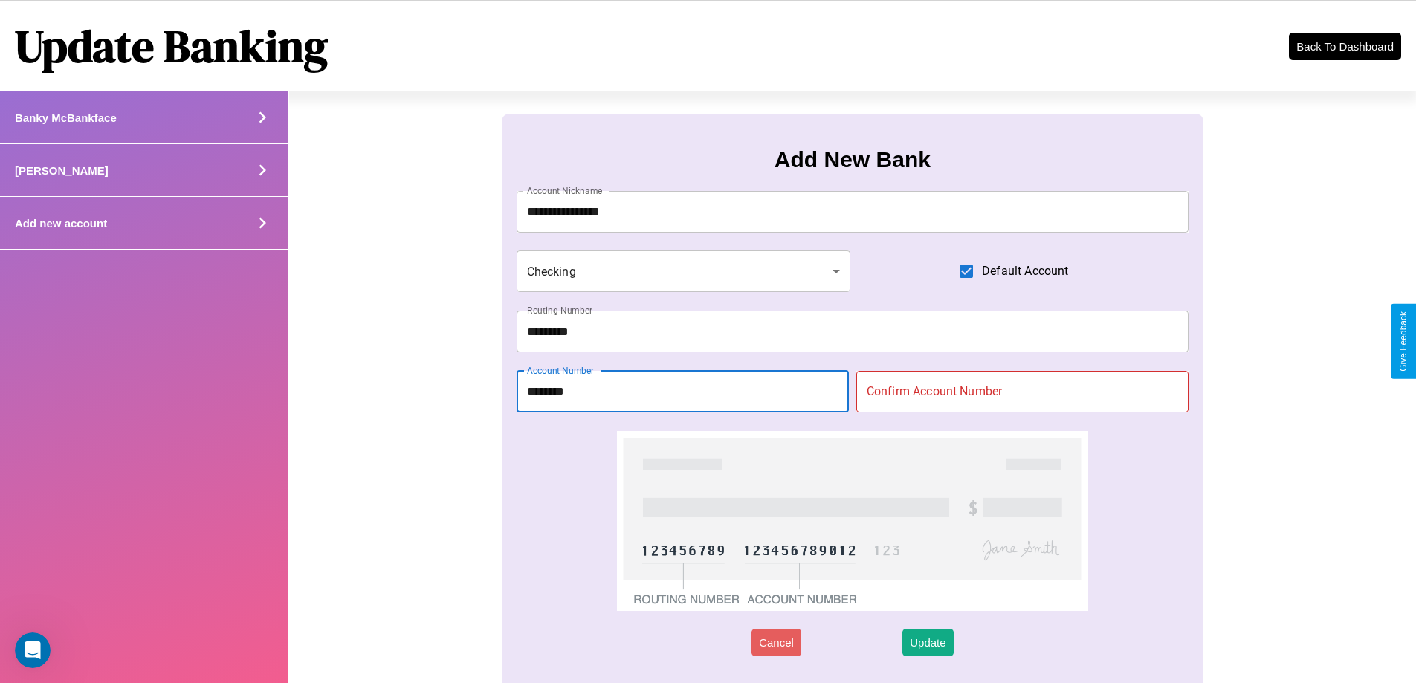  I want to click on button: Update, so click(928, 642).